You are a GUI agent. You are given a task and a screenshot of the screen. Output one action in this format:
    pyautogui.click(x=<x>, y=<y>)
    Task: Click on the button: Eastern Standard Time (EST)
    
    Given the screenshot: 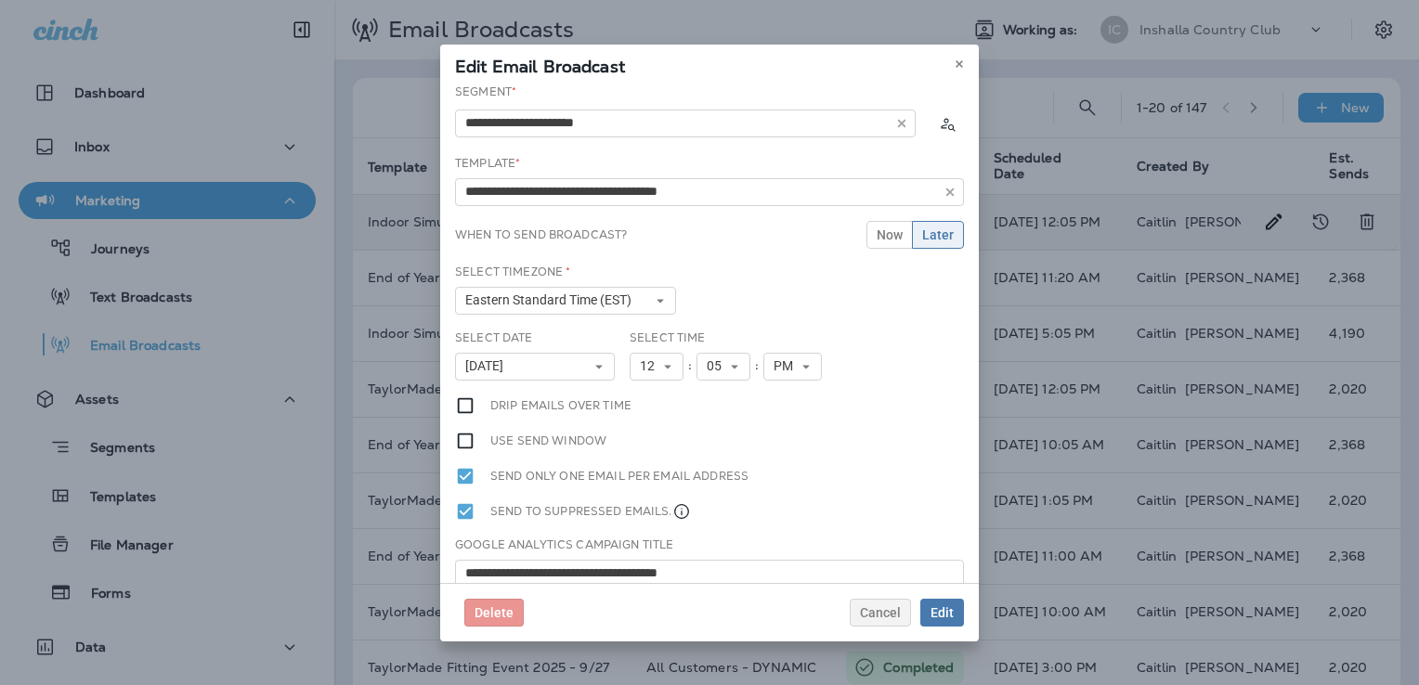 What is the action you would take?
    pyautogui.click(x=565, y=301)
    